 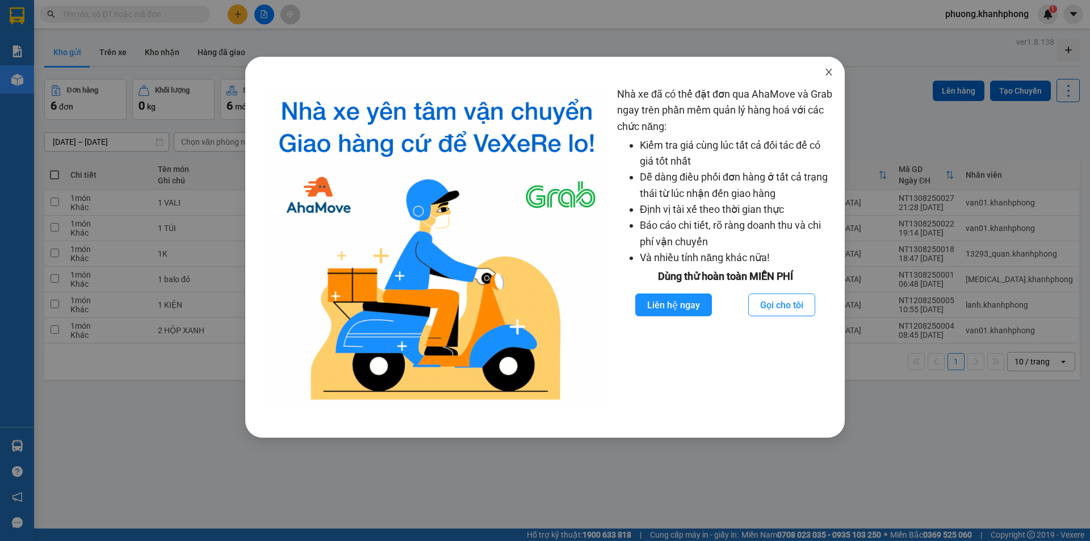 I want to click on li: Kiểm tra giá cùng lúc tất cả đối tác để có giá tốt nhất, so click(x=736, y=153).